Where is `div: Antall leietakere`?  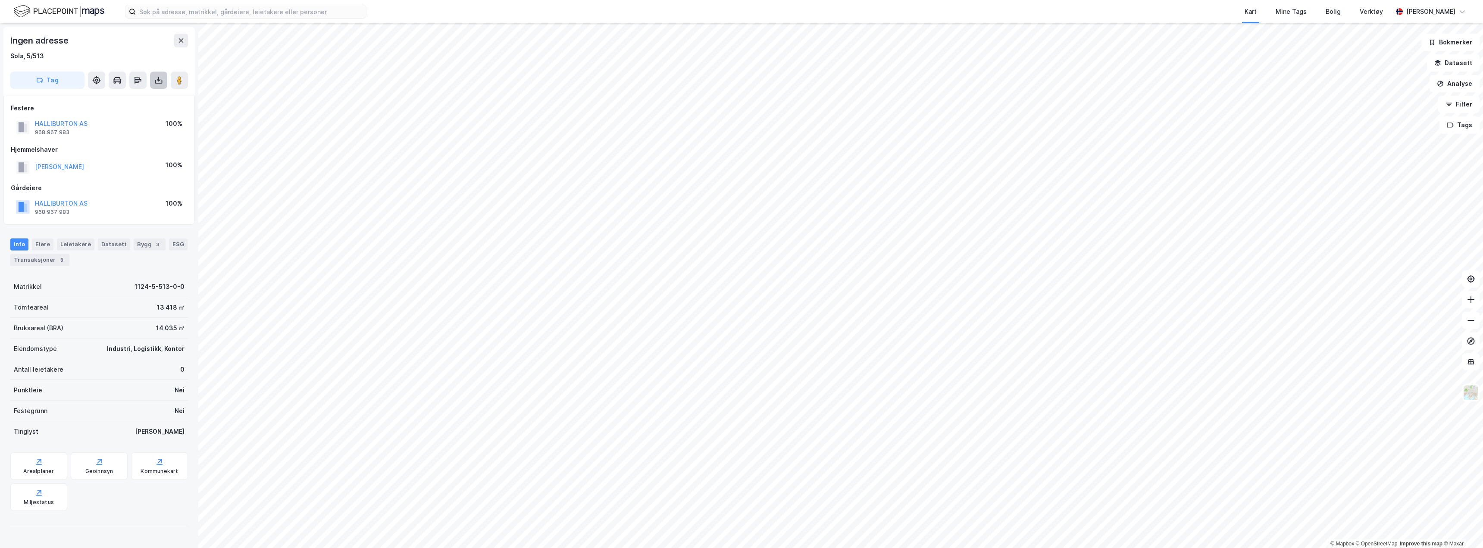
div: Antall leietakere is located at coordinates (38, 369).